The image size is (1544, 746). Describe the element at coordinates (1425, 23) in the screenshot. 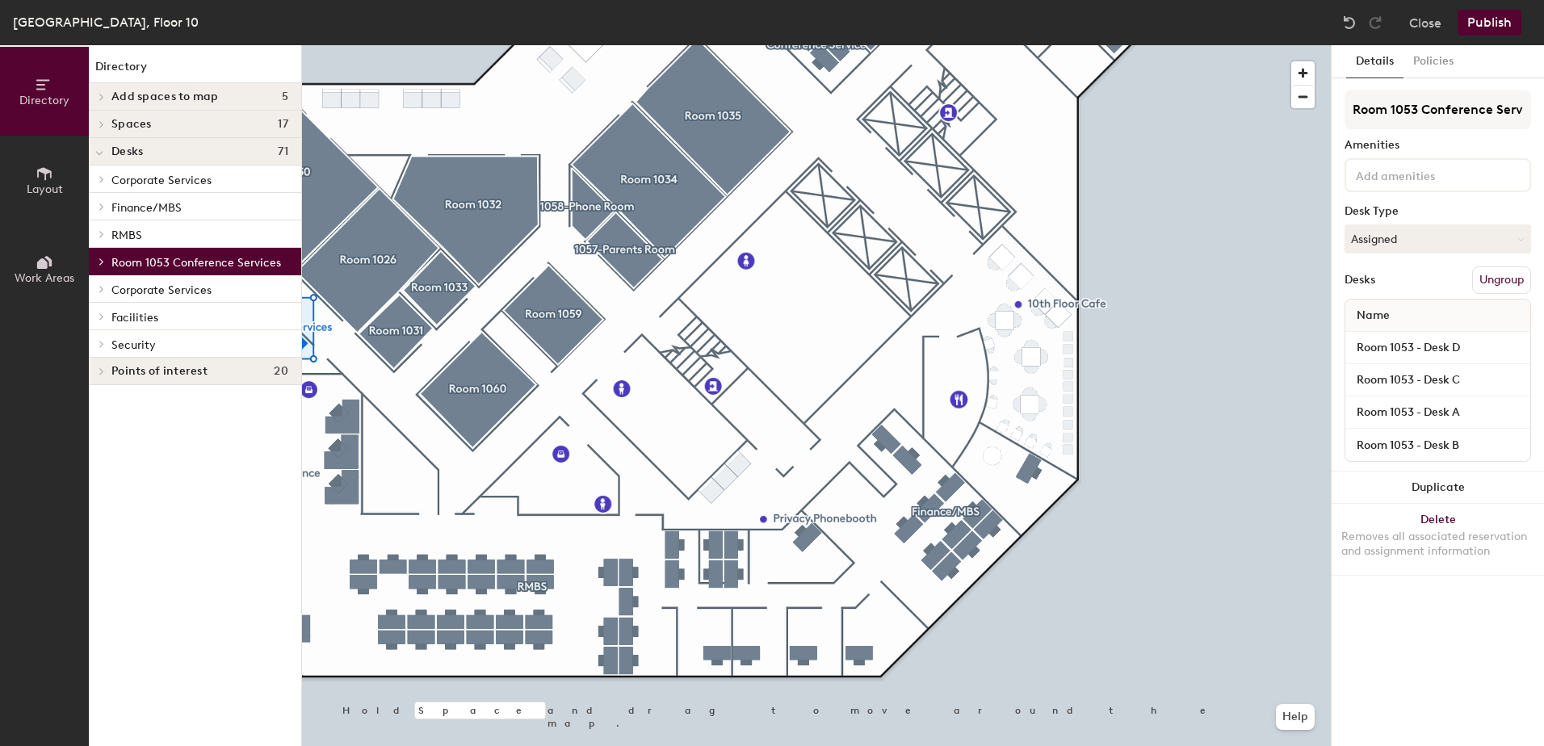

I see `button: Close` at that location.